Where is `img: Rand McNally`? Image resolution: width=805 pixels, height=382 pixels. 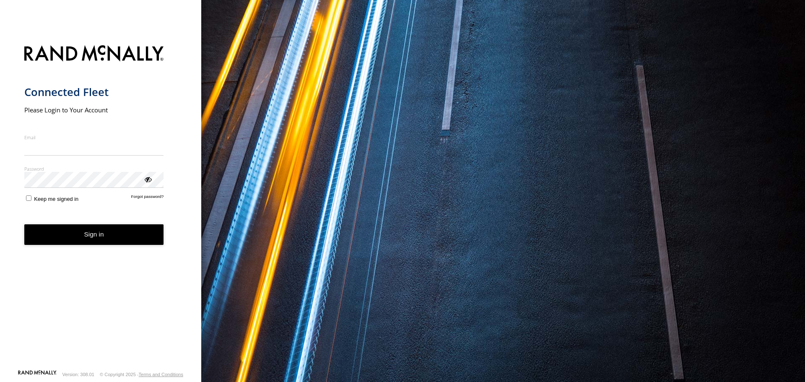
img: Rand McNally is located at coordinates (94, 54).